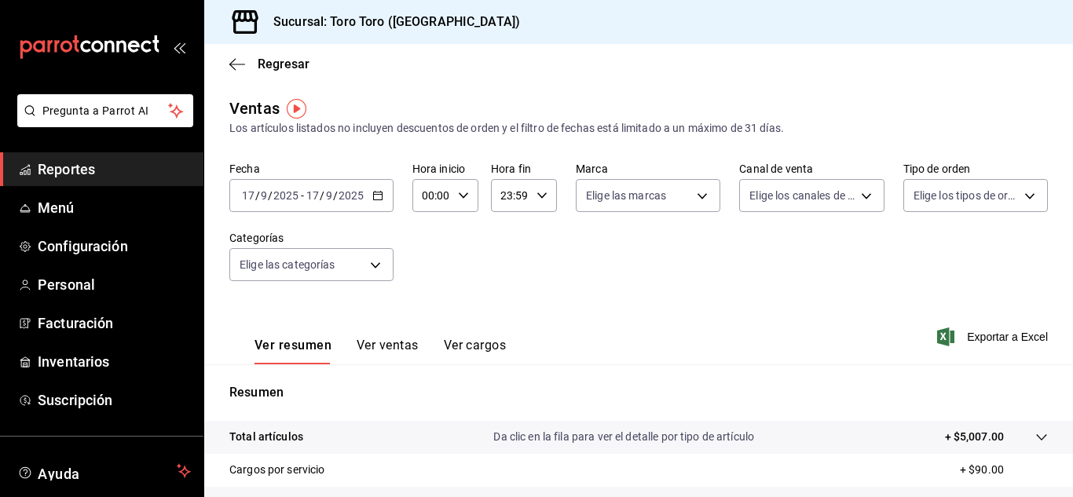 The height and width of the screenshot is (497, 1073). What do you see at coordinates (626, 196) in the screenshot?
I see `span: Elige las marcas` at bounding box center [626, 196].